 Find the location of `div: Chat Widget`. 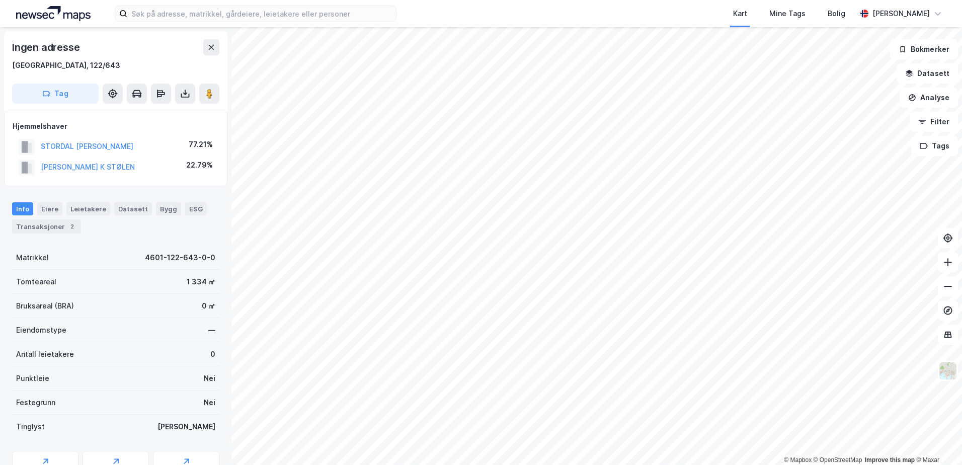

div: Chat Widget is located at coordinates (937, 441).